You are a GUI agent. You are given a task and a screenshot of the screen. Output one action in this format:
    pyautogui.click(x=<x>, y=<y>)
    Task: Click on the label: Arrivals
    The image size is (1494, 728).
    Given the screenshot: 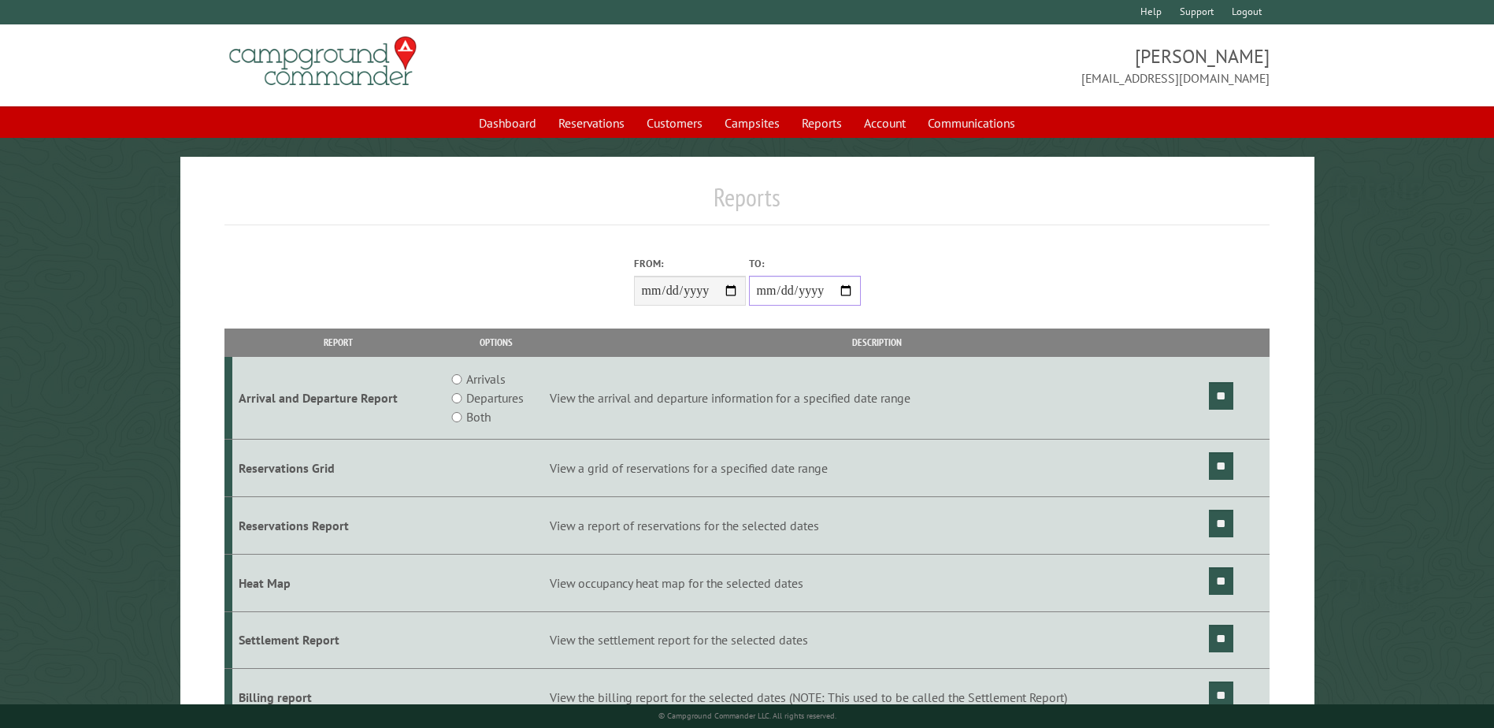 What is the action you would take?
    pyautogui.click(x=486, y=379)
    